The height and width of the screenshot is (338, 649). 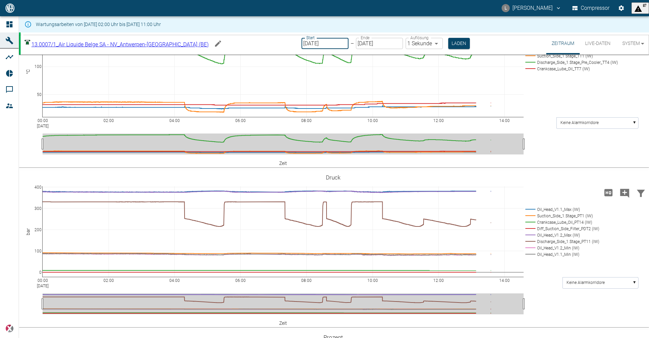 I want to click on button: System, so click(x=631, y=43).